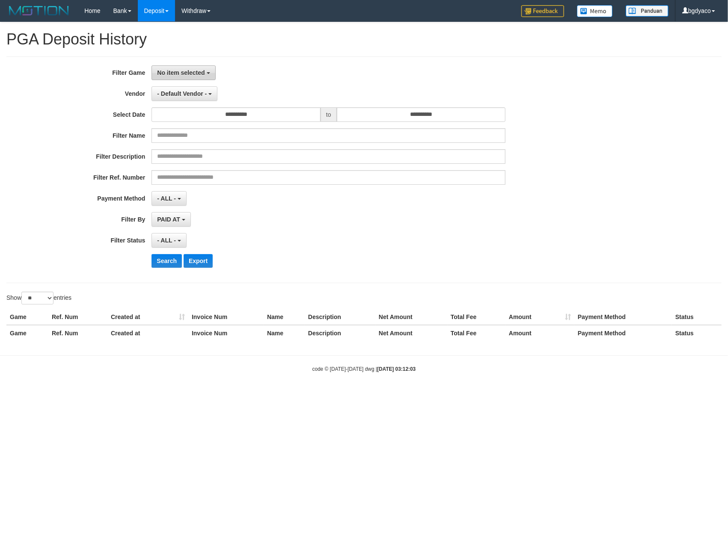 This screenshot has width=728, height=538. Describe the element at coordinates (168, 219) in the screenshot. I see `span: PAID AT` at that location.